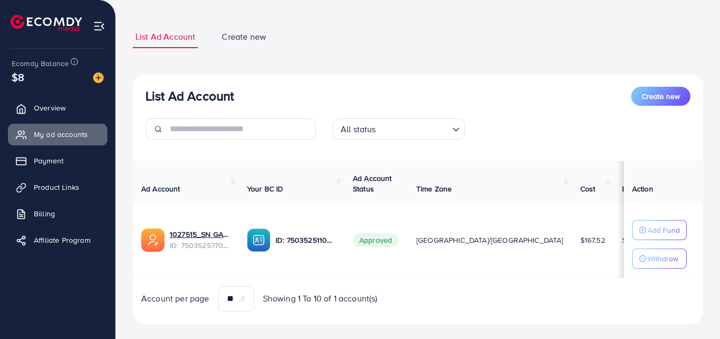  I want to click on span: Billing, so click(44, 214).